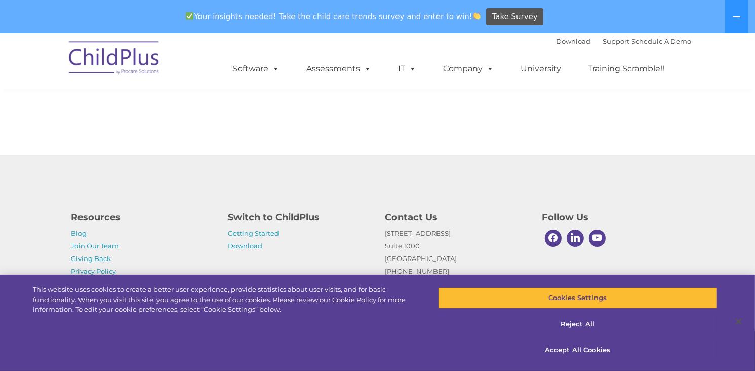  I want to click on a: Join Our Team, so click(95, 246).